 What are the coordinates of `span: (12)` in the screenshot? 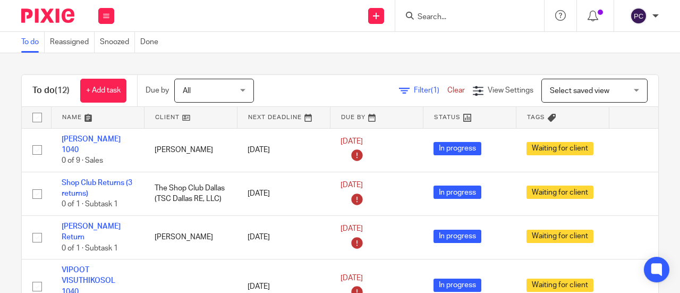 It's located at (62, 90).